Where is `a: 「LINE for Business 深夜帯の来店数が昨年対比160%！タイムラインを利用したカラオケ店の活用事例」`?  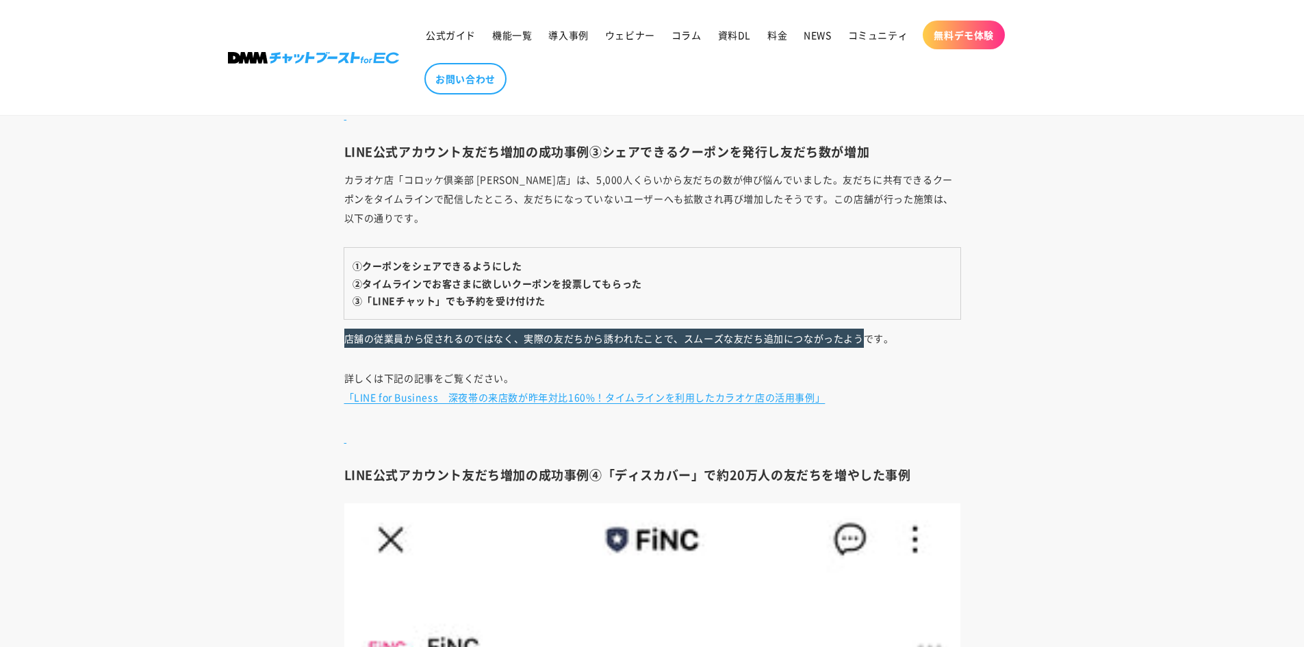 a: 「LINE for Business 深夜帯の来店数が昨年対比160%！タイムラインを利用したカラオケ店の活用事例」 is located at coordinates (584, 397).